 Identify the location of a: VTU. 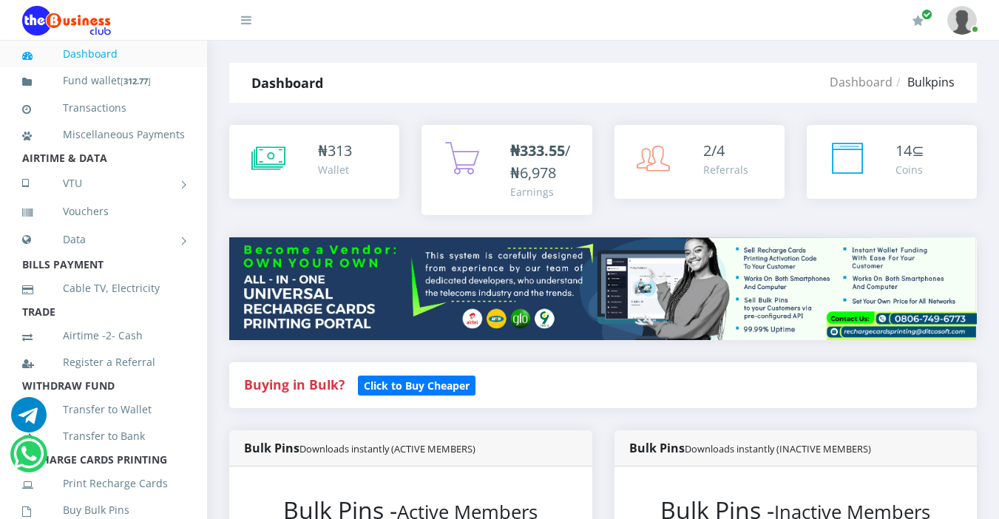
(104, 183).